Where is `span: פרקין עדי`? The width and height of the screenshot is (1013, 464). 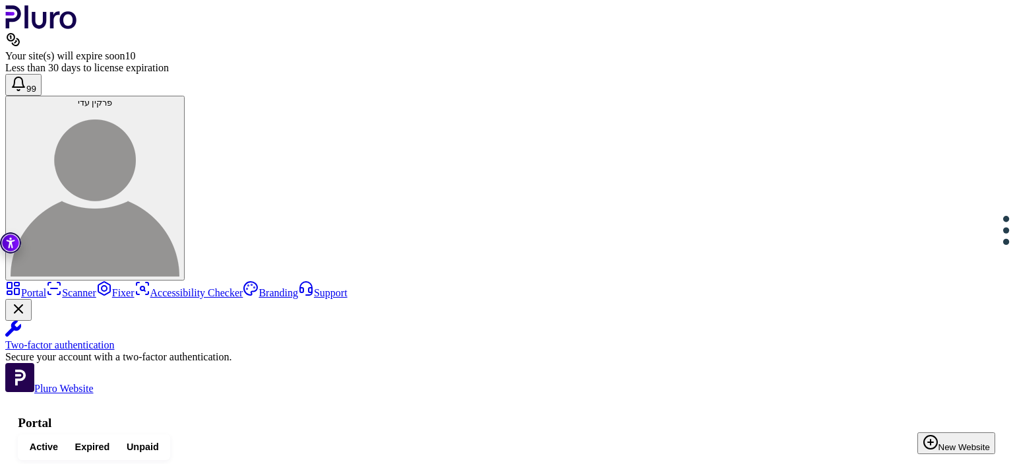
span: פרקין עדי is located at coordinates (95, 102).